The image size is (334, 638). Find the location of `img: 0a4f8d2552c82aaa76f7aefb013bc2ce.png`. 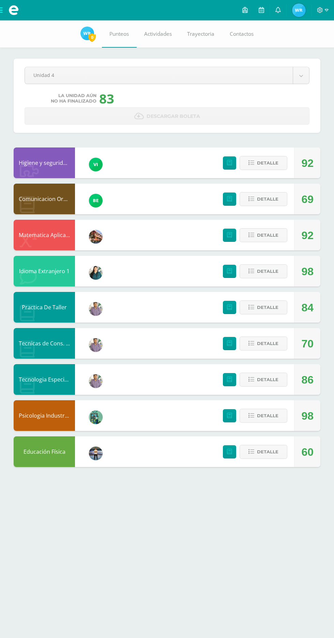

img: 0a4f8d2552c82aaa76f7aefb013bc2ce.png is located at coordinates (96, 237).